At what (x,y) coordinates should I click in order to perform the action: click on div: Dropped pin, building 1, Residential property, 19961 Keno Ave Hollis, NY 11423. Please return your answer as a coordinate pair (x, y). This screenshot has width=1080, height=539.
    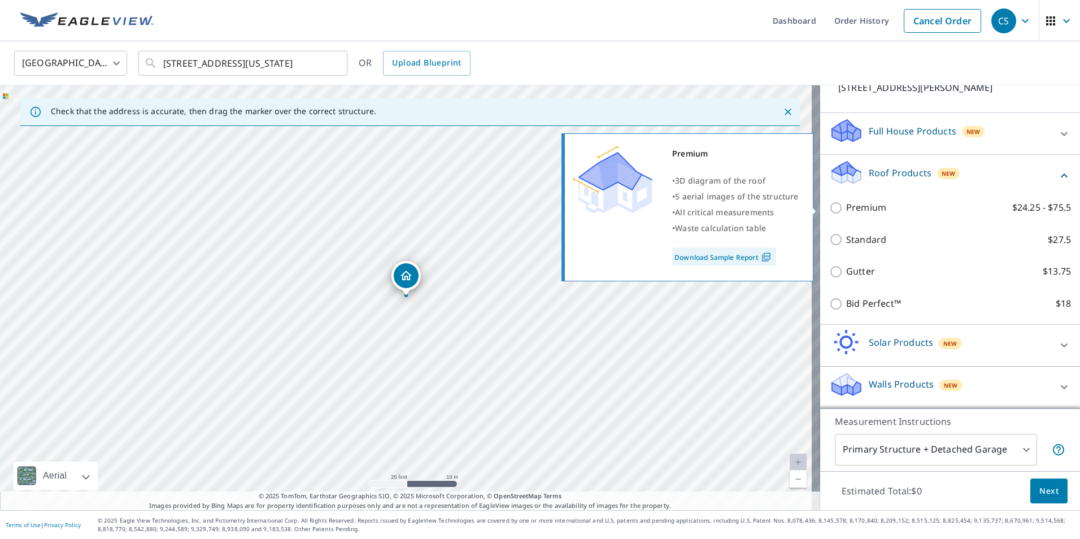
    Looking at the image, I should click on (406, 278).